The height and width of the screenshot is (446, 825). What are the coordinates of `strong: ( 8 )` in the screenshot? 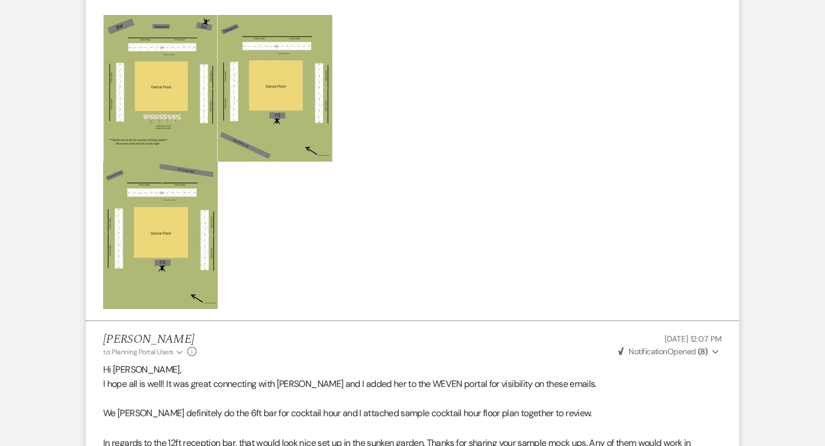 It's located at (702, 351).